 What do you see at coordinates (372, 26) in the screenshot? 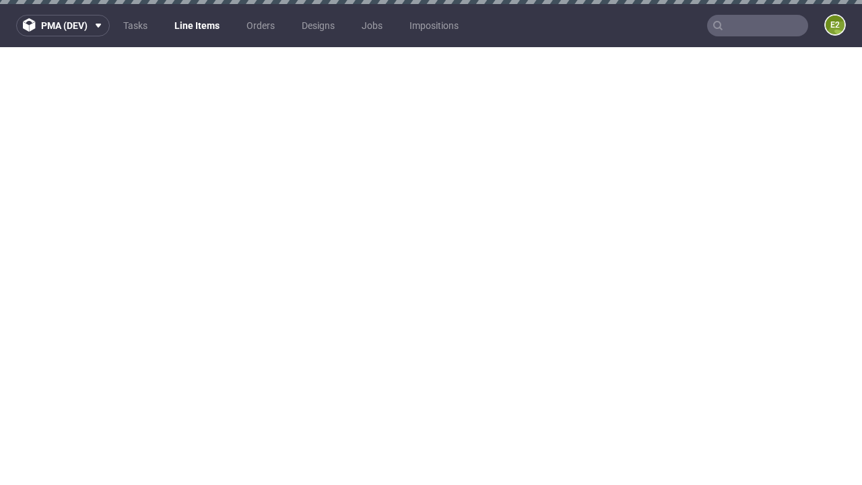
I see `a: Jobs` at bounding box center [372, 26].